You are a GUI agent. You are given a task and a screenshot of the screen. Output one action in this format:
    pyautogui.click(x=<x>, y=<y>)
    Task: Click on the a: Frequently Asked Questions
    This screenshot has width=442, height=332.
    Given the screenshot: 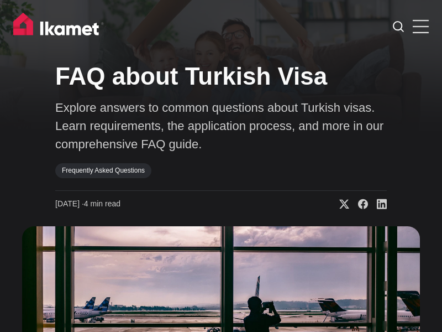 What is the action you would take?
    pyautogui.click(x=103, y=170)
    